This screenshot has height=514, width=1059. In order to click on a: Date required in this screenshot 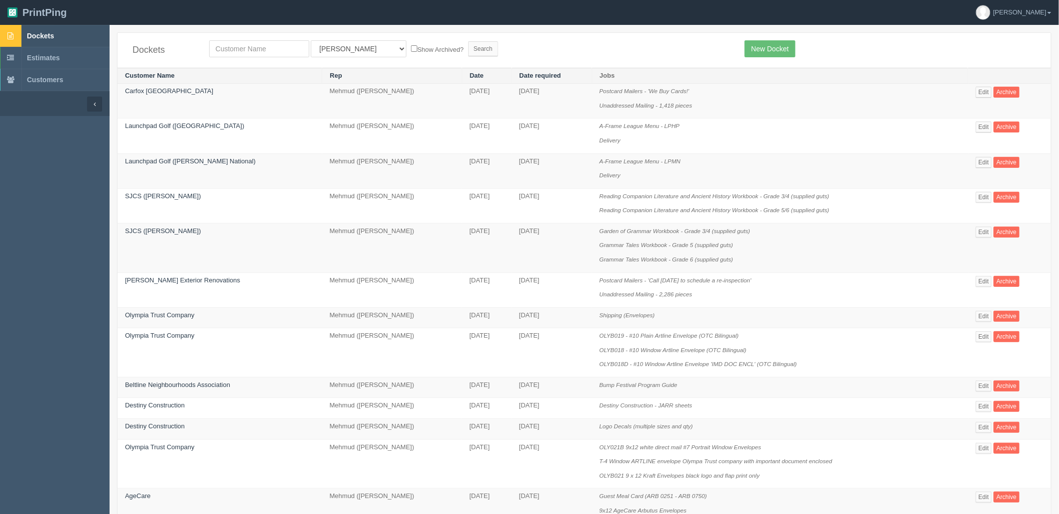, I will do `click(540, 75)`.